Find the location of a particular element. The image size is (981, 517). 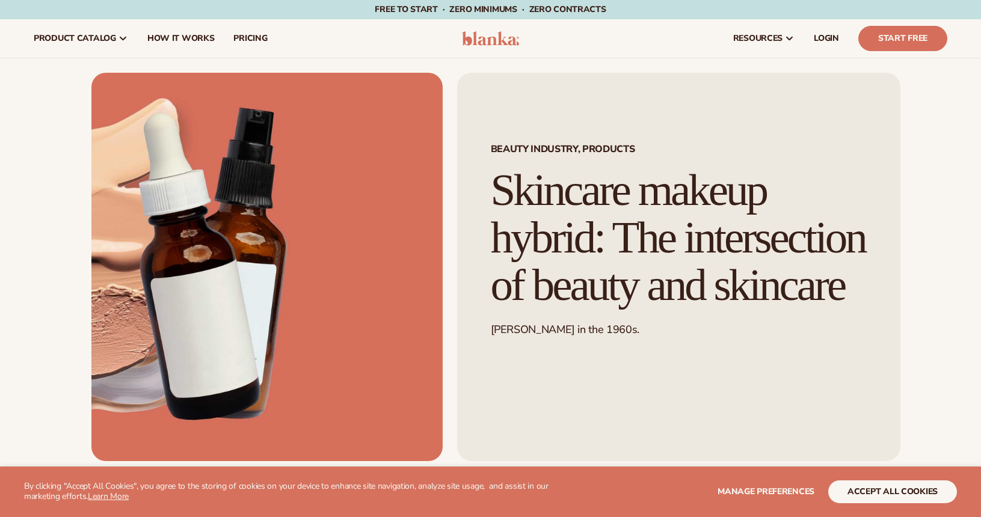

span: Free to start · ZERO minimums · ZERO contracts is located at coordinates (490, 9).